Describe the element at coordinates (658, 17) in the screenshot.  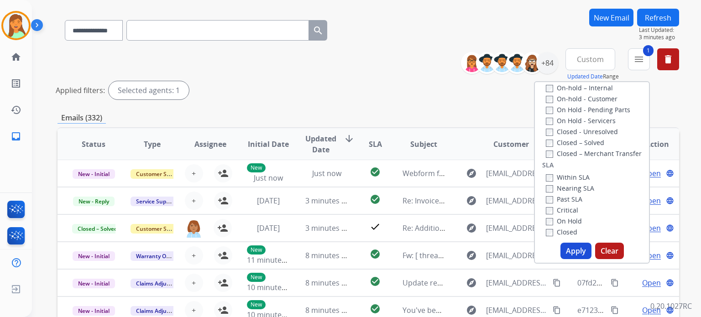
I see `button: Refresh` at that location.